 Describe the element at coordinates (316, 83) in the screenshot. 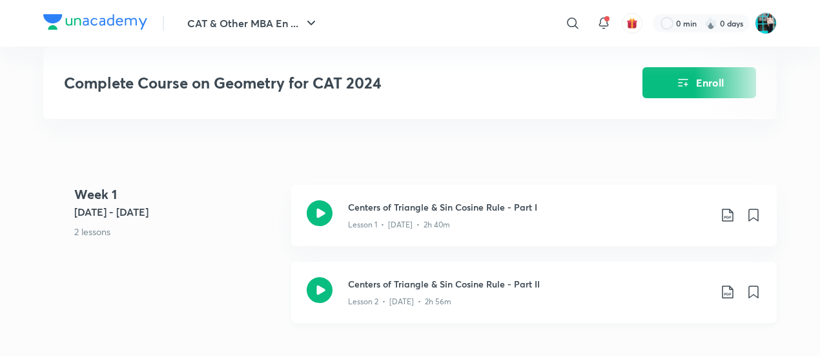

I see `h3: Complete Course on Geometry for CAT 2024` at that location.